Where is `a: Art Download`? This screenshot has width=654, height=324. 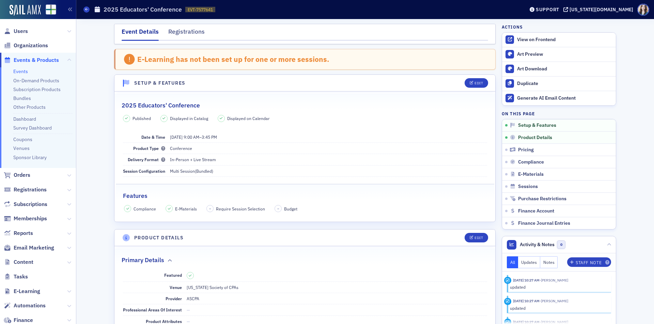
a: Art Download is located at coordinates (559, 69).